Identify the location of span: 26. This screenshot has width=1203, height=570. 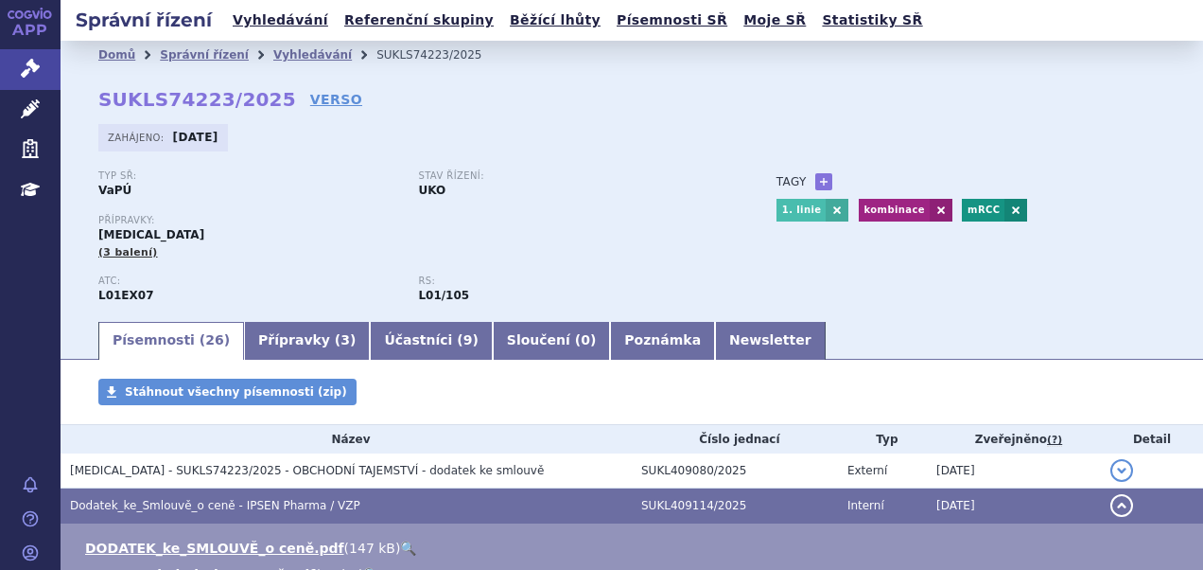
(214, 340).